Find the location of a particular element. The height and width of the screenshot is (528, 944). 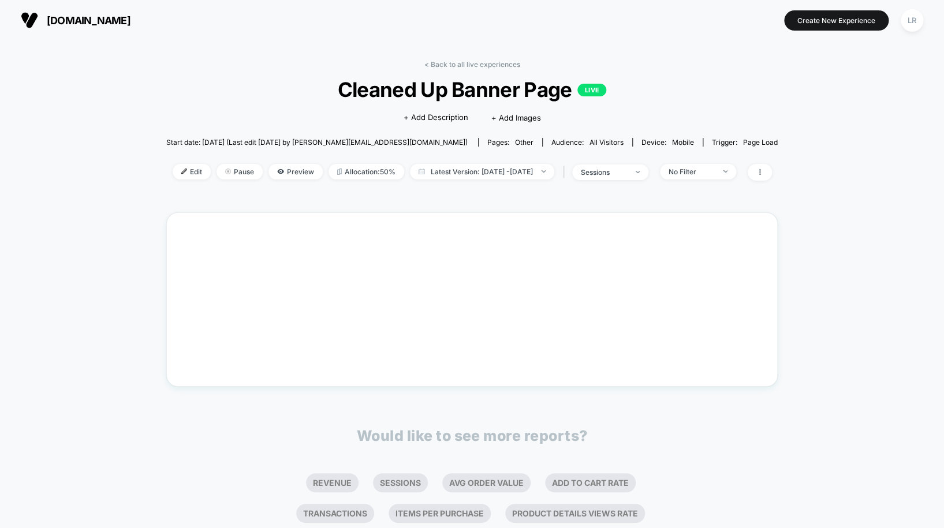

li: Revenue is located at coordinates (332, 483).